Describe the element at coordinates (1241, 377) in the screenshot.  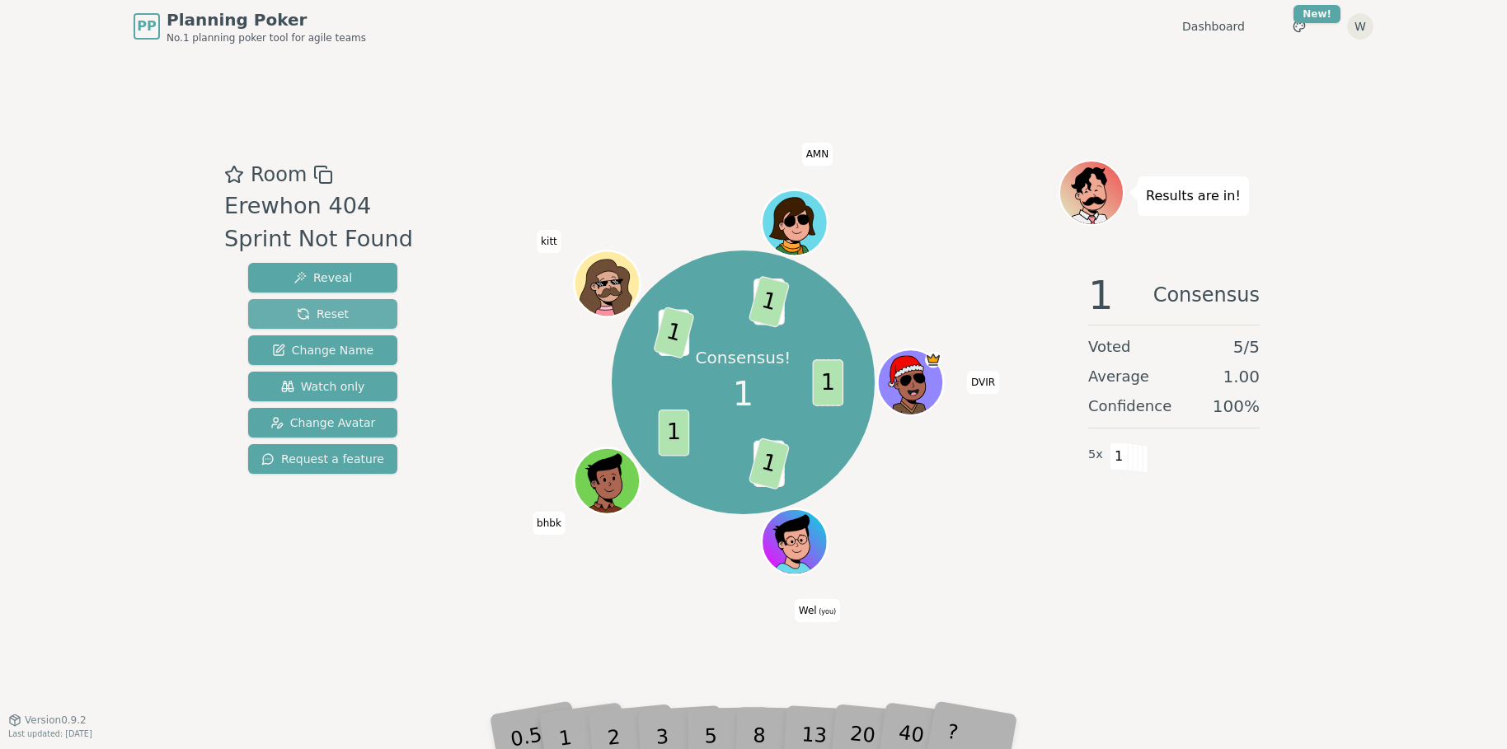
I see `span: 1.00` at that location.